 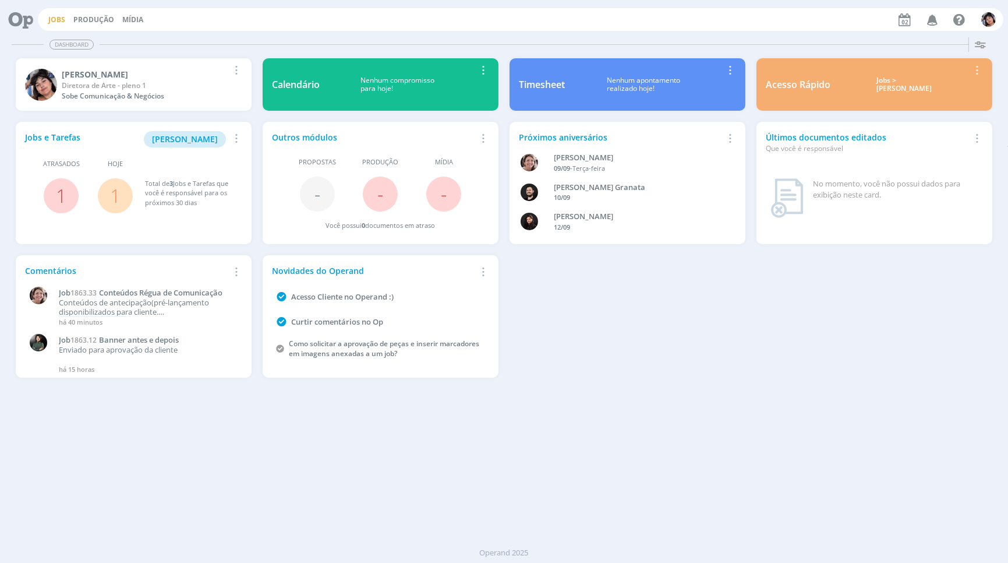 What do you see at coordinates (529, 221) in the screenshot?
I see `img: L` at bounding box center [529, 221].